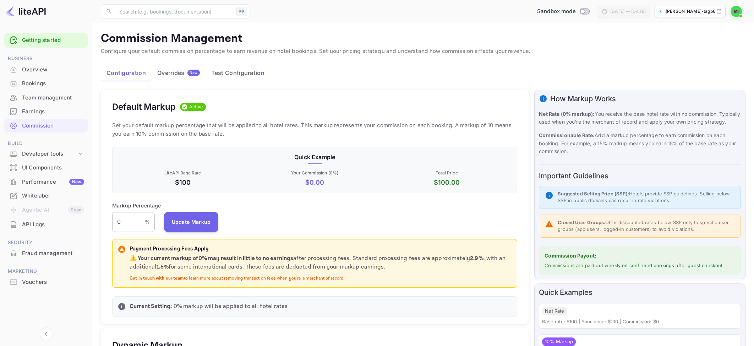  What do you see at coordinates (563, 11) in the screenshot?
I see `div: Switch to Production mode` at bounding box center [563, 11].